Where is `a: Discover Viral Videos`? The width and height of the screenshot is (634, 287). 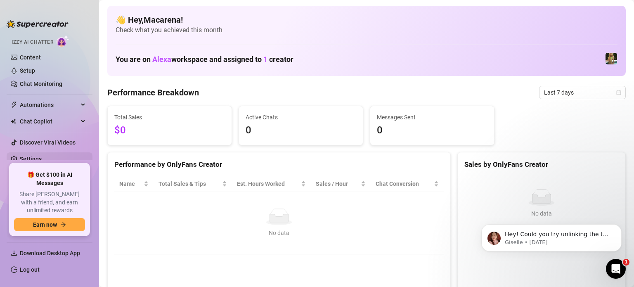 a: Discover Viral Videos is located at coordinates (47, 142).